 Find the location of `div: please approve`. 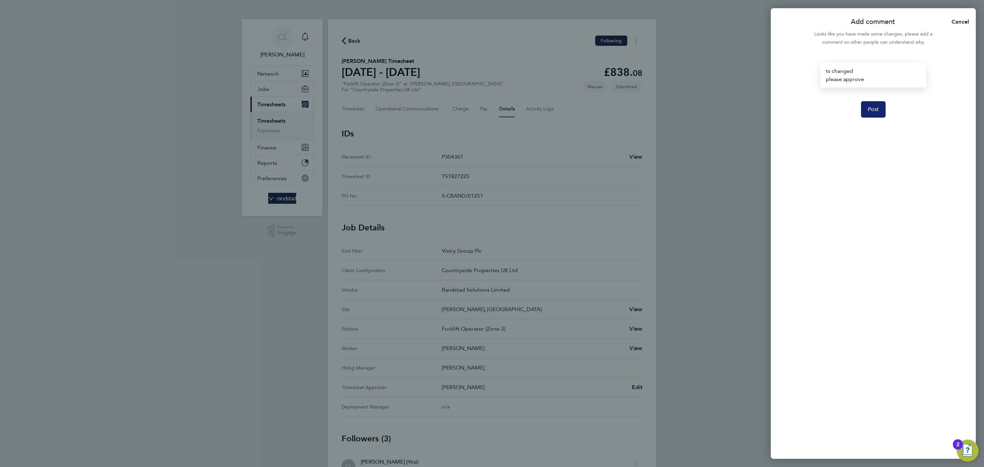

div: please approve is located at coordinates (873, 79).